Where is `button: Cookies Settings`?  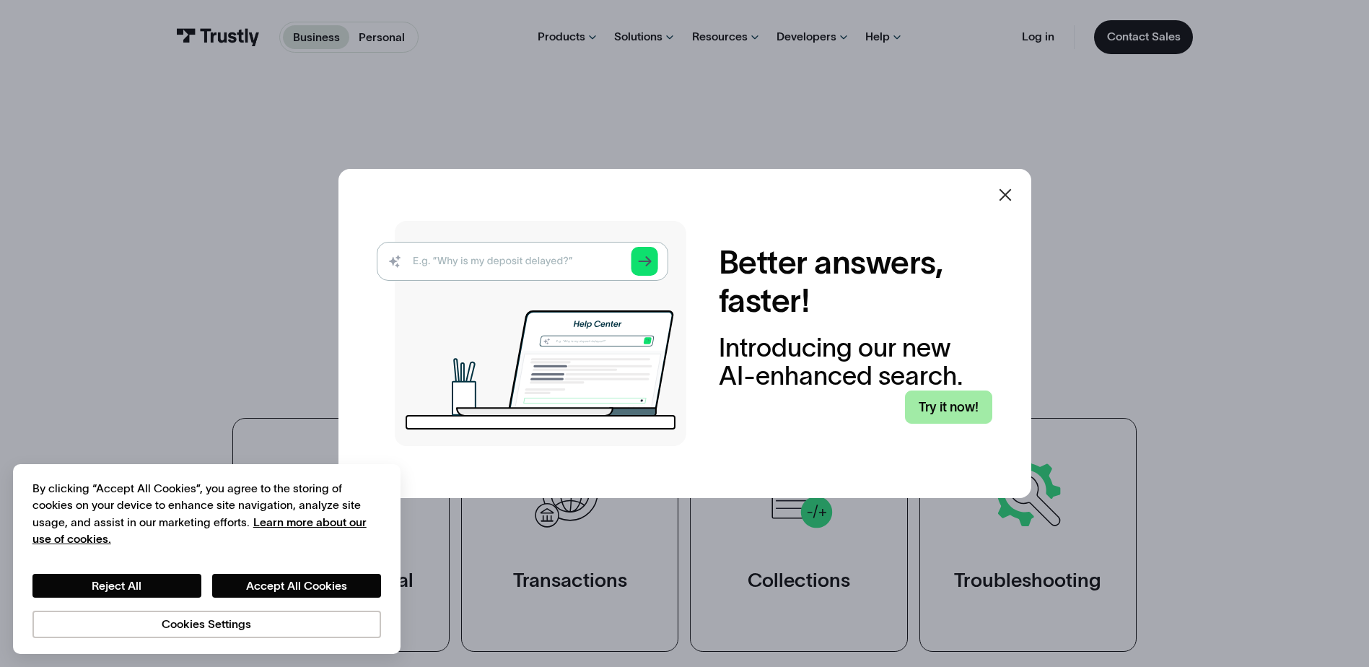
button: Cookies Settings is located at coordinates (206, 624).